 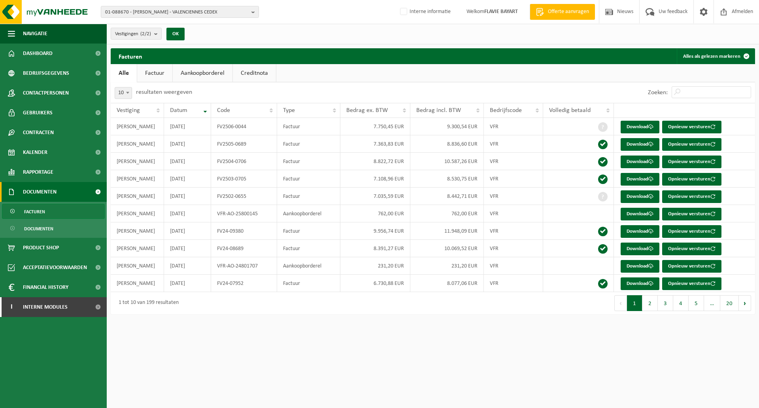 What do you see at coordinates (123, 93) in the screenshot?
I see `span: 10` at bounding box center [123, 93].